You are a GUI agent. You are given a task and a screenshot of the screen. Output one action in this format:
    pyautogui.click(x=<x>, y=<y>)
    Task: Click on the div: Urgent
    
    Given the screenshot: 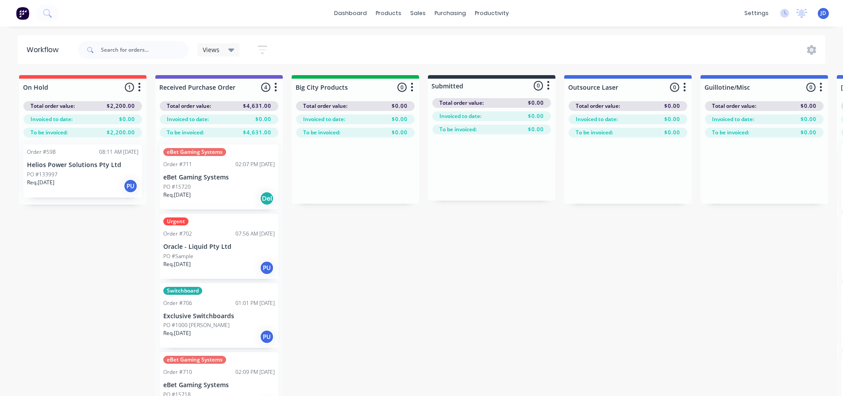 What is the action you would take?
    pyautogui.click(x=176, y=222)
    